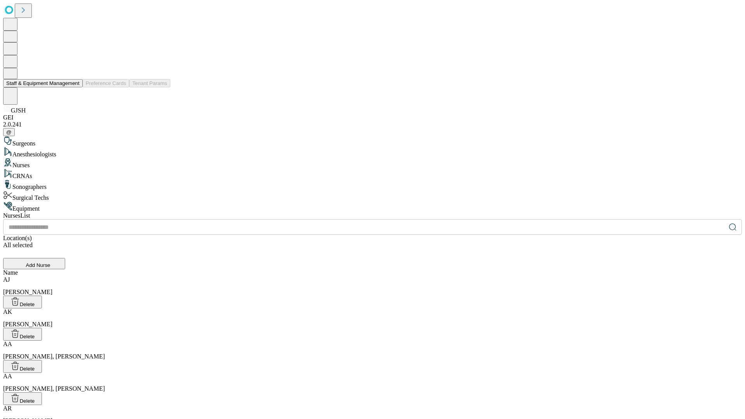 This screenshot has height=419, width=745. I want to click on button: Tenant Params, so click(150, 83).